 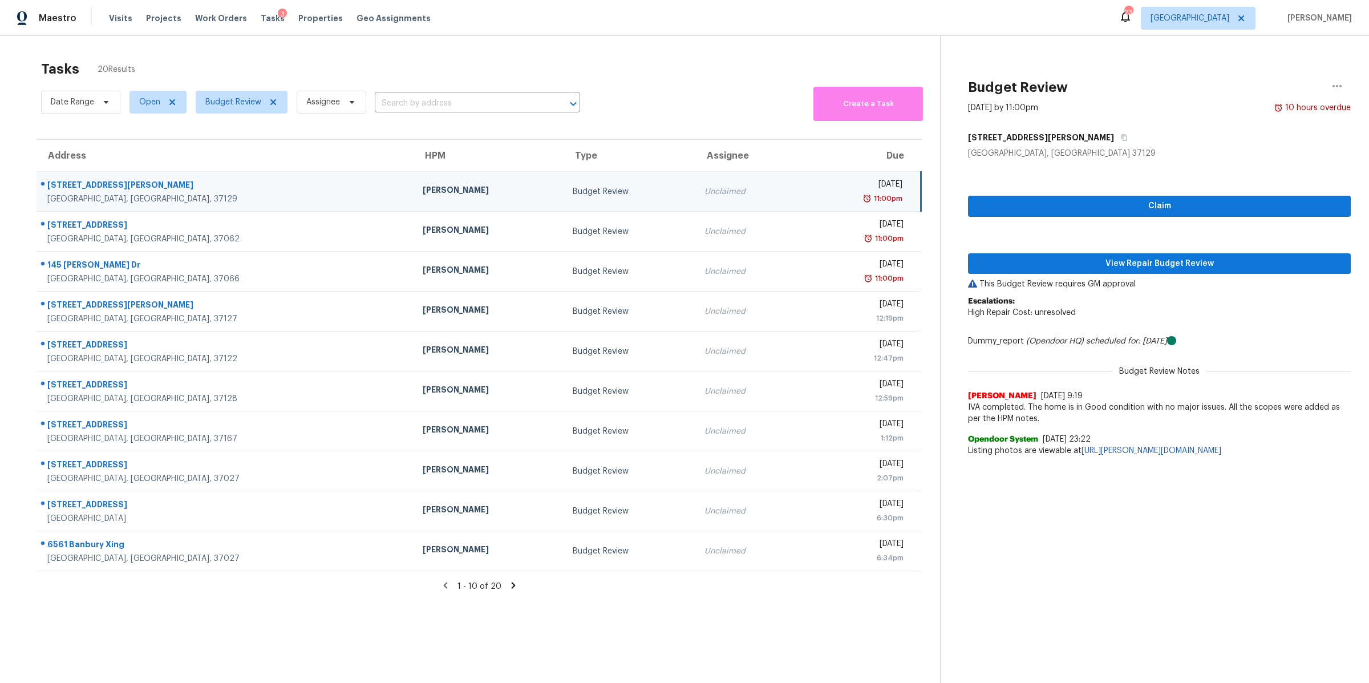 What do you see at coordinates (857, 438) in the screenshot?
I see `div: 1:12pm` at bounding box center [857, 438].